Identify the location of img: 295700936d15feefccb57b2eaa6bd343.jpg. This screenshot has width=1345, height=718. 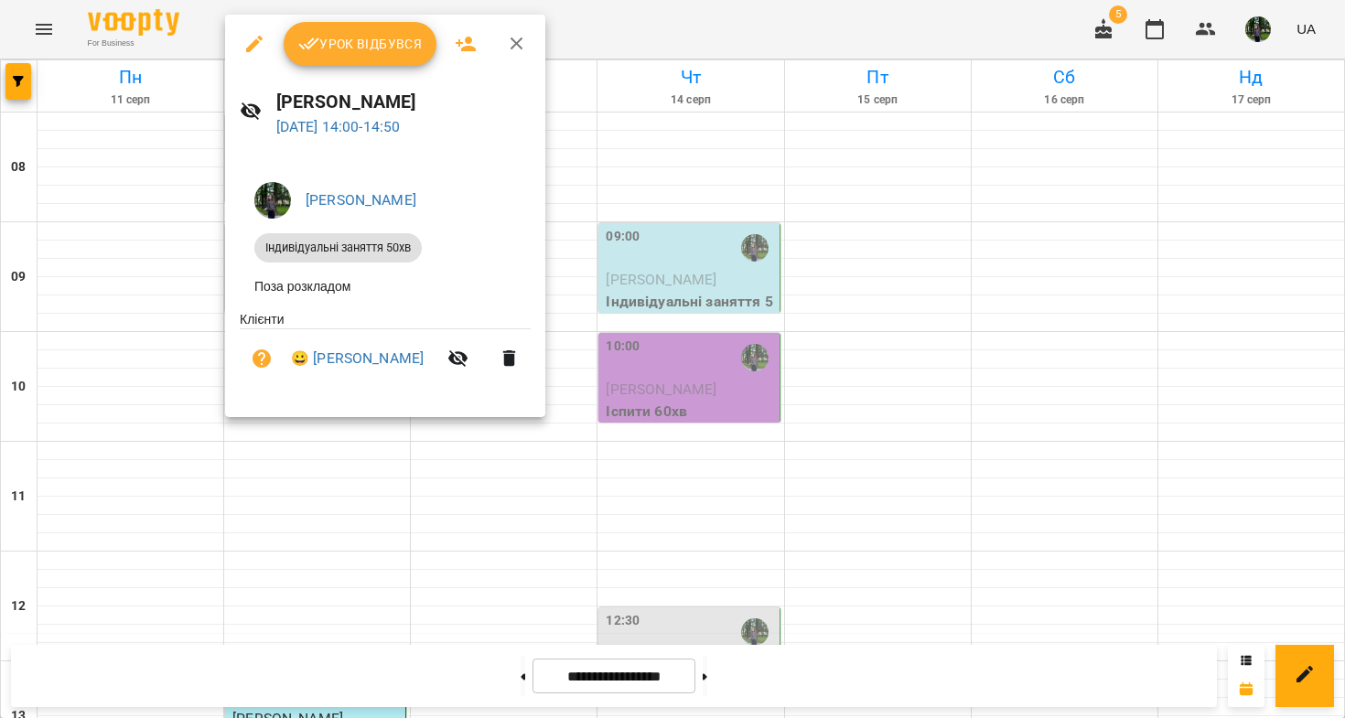
(273, 200).